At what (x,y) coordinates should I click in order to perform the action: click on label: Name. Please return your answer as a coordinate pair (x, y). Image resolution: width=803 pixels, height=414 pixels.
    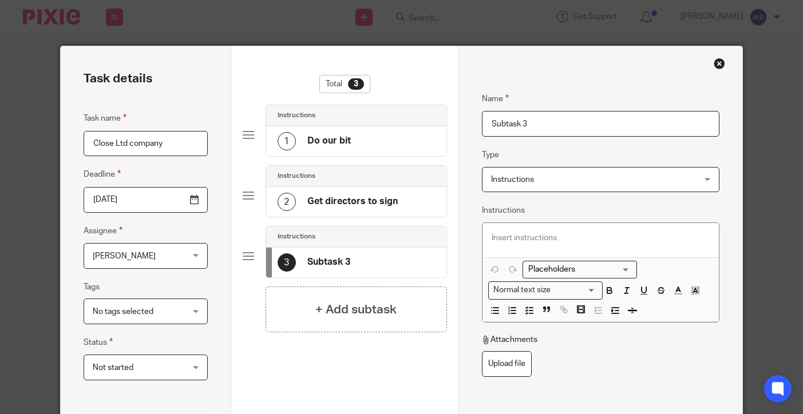
    Looking at the image, I should click on (495, 98).